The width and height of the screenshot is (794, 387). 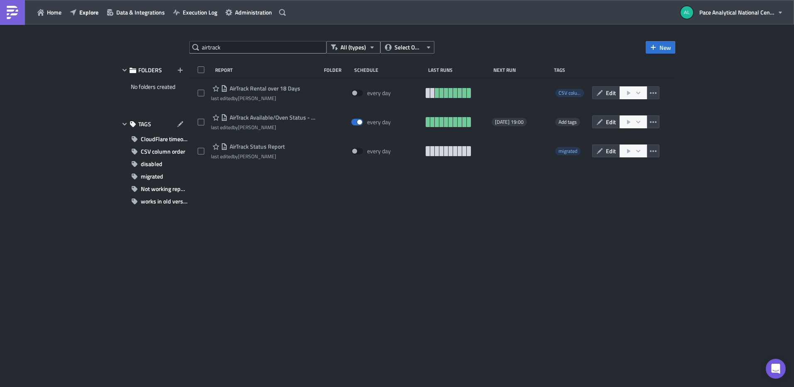 What do you see at coordinates (195, 12) in the screenshot?
I see `a: Execution Log` at bounding box center [195, 12].